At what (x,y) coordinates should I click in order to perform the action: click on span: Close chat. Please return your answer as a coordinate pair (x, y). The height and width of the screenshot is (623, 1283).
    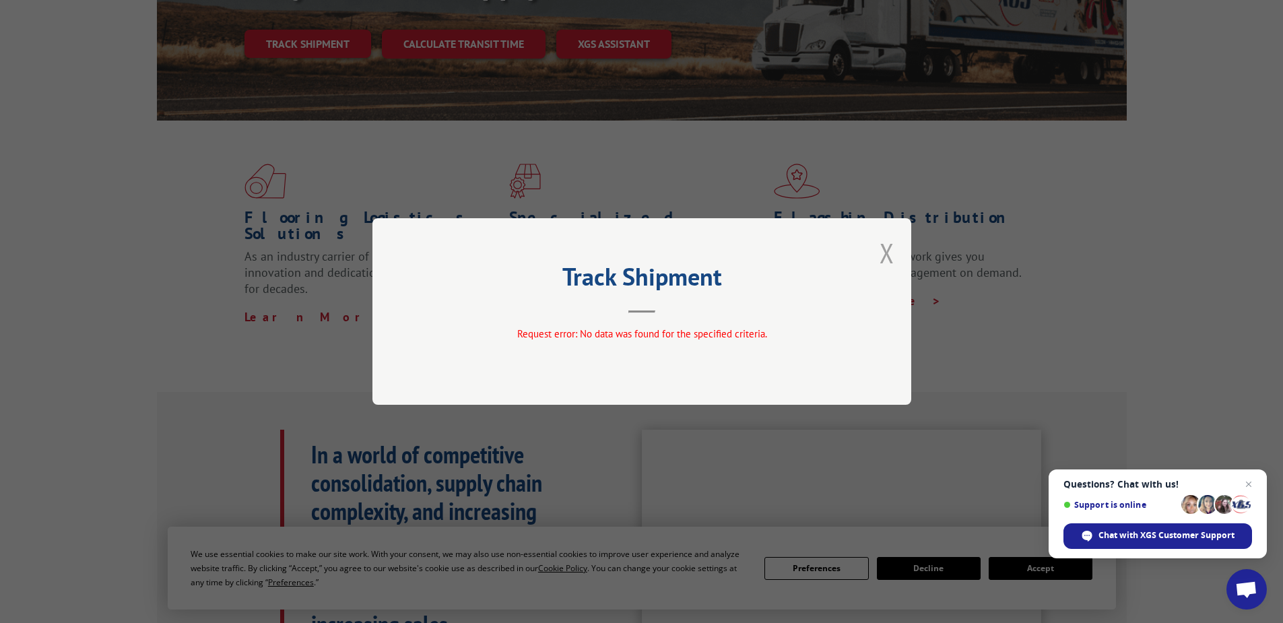
    Looking at the image, I should click on (1248, 484).